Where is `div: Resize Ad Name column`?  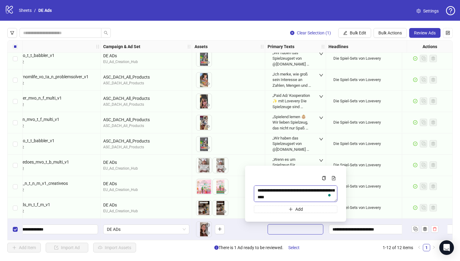
div: Resize Ad Name column is located at coordinates (100, 46).